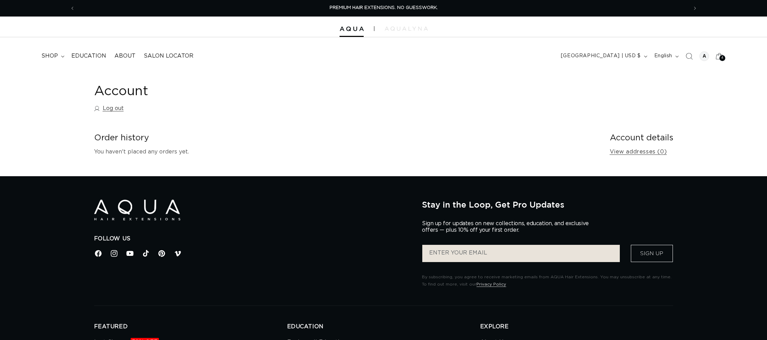 The height and width of the screenshot is (340, 767). What do you see at coordinates (191, 326) in the screenshot?
I see `h2: FEATURED` at bounding box center [191, 326].